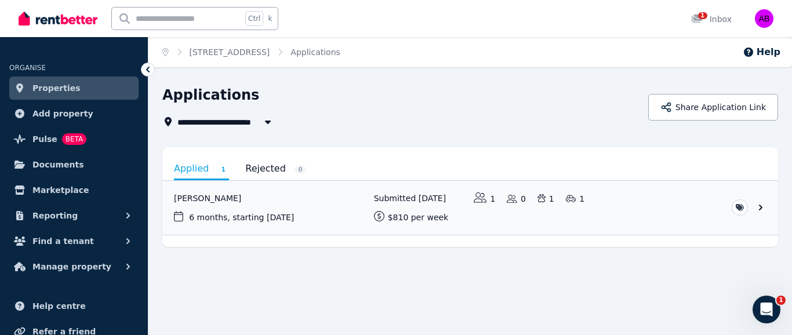 This screenshot has height=335, width=792. Describe the element at coordinates (63, 114) in the screenshot. I see `span: Add property` at that location.